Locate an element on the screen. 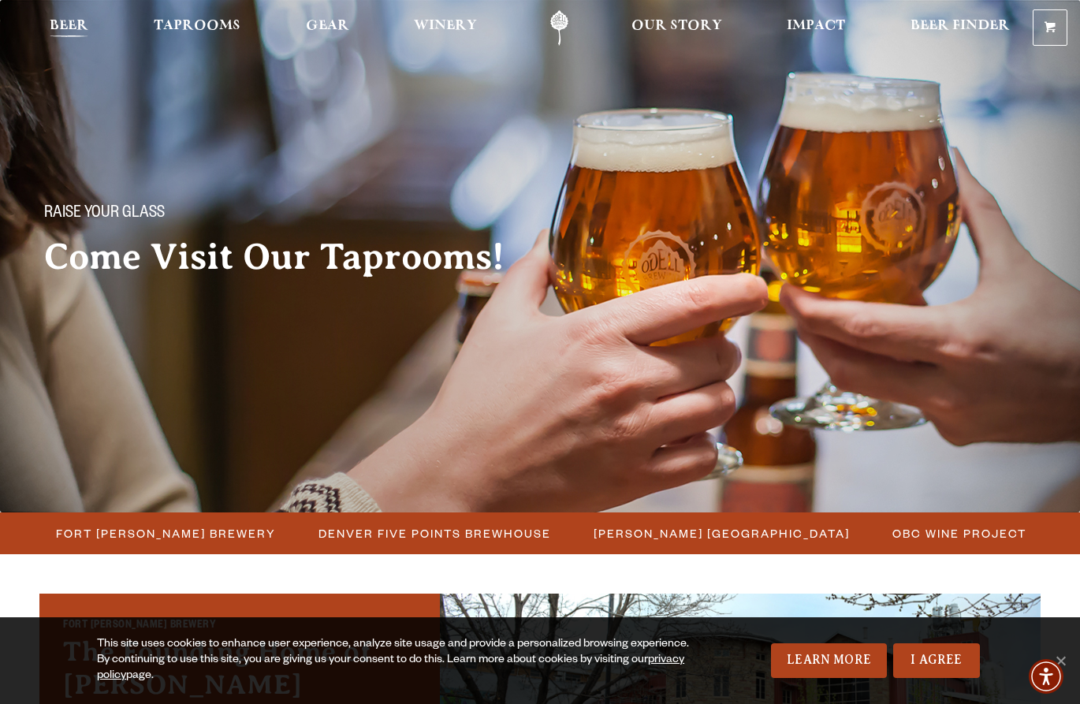 The height and width of the screenshot is (704, 1080). a: Winery is located at coordinates (445, 28).